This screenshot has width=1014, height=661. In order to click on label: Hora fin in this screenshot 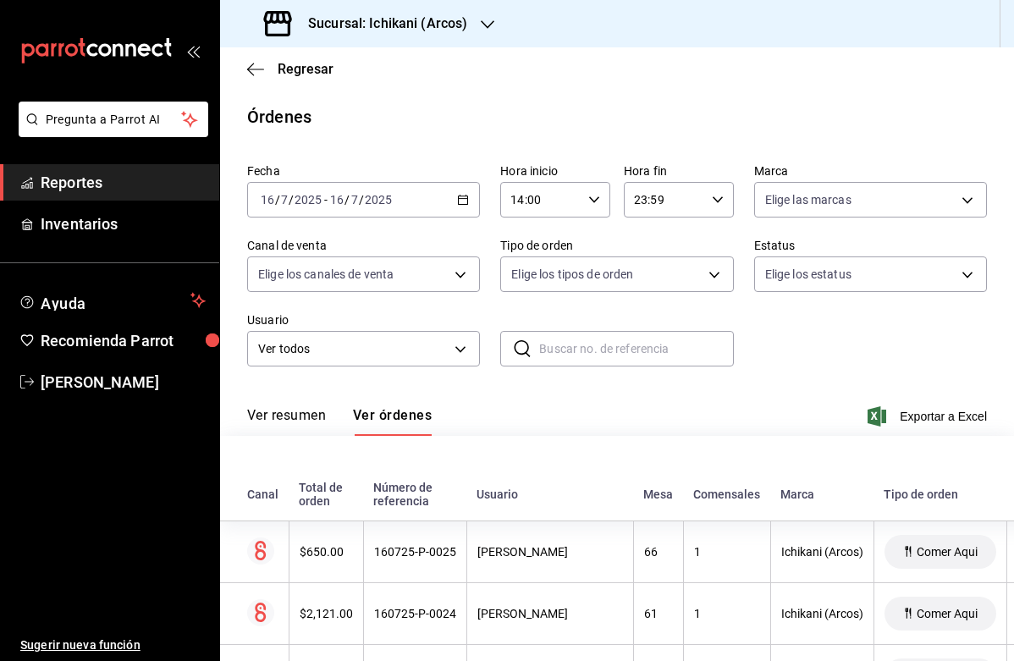, I will do `click(679, 171)`.